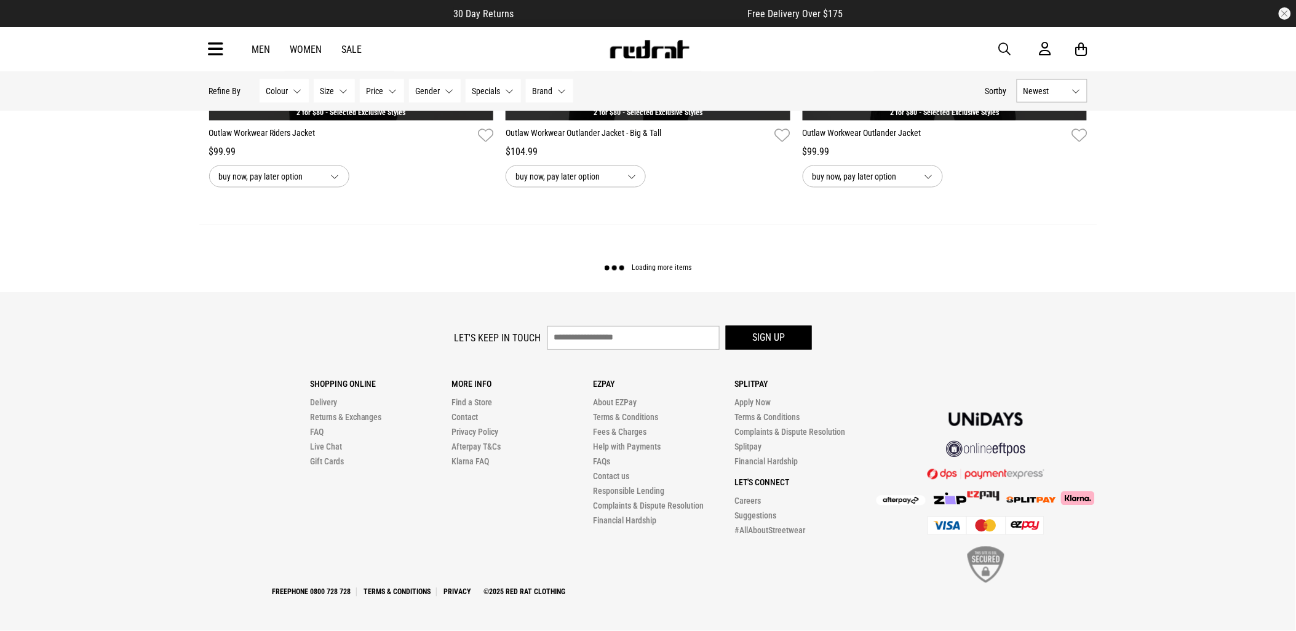 The image size is (1296, 631). What do you see at coordinates (327, 91) in the screenshot?
I see `span: Size` at bounding box center [327, 91].